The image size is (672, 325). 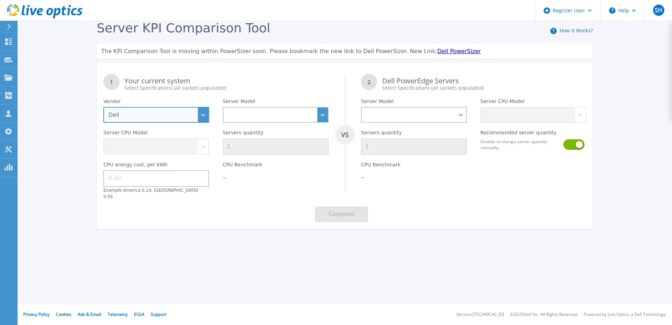 What do you see at coordinates (156, 178) in the screenshot?
I see `input: 0.00` at bounding box center [156, 178].